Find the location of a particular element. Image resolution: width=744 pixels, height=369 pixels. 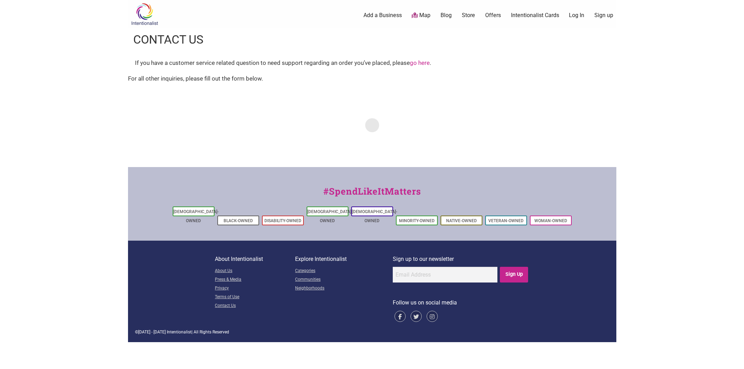

a: Log In is located at coordinates (576, 15).